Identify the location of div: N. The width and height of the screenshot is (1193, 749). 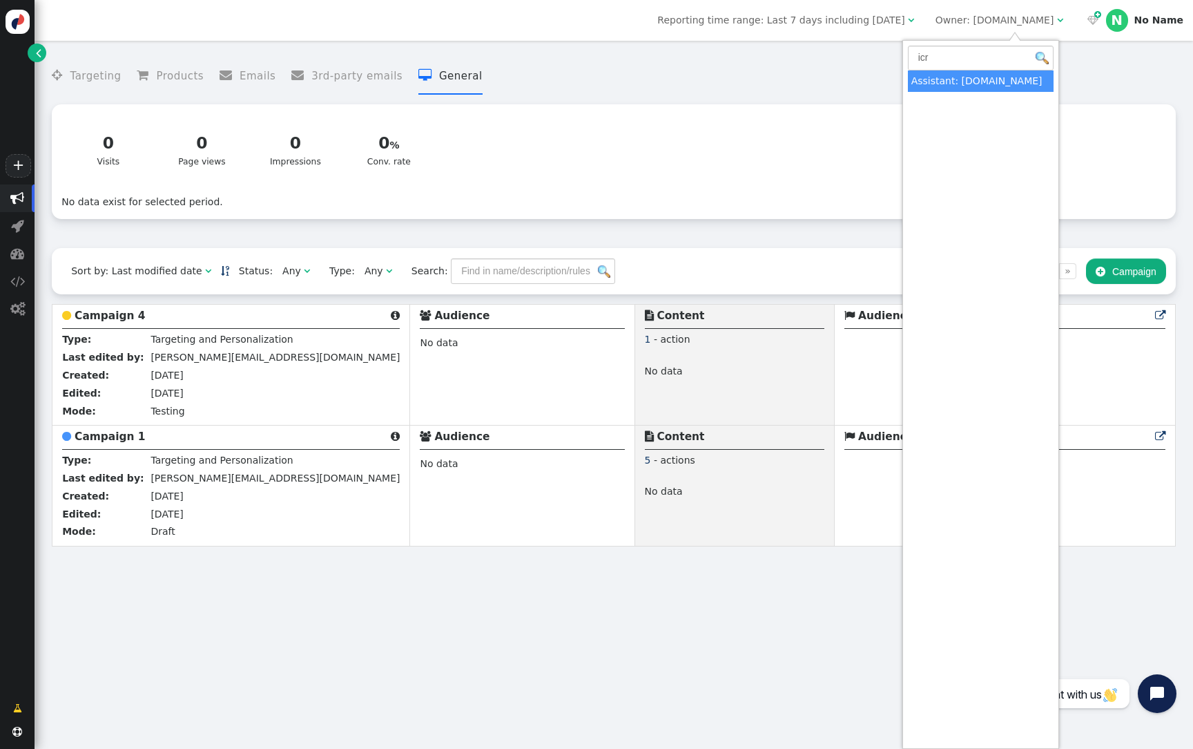
(1117, 20).